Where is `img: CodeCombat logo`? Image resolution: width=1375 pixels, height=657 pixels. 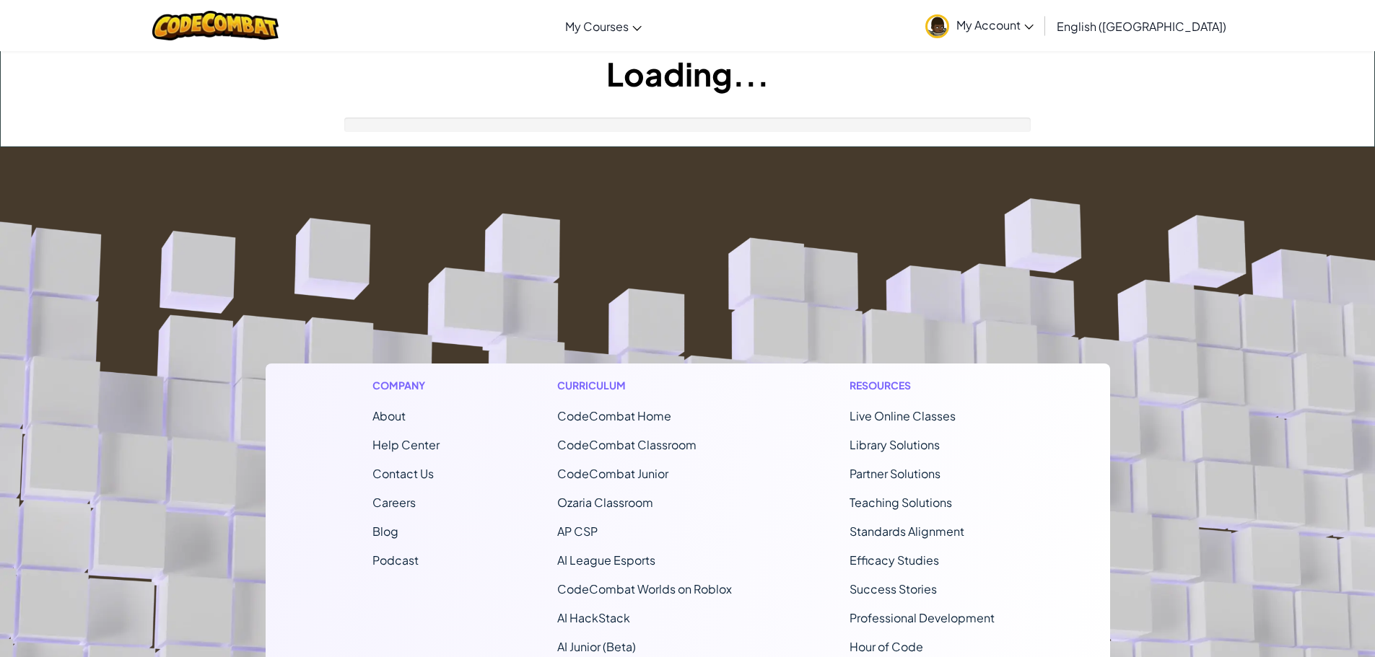
img: CodeCombat logo is located at coordinates (215, 25).